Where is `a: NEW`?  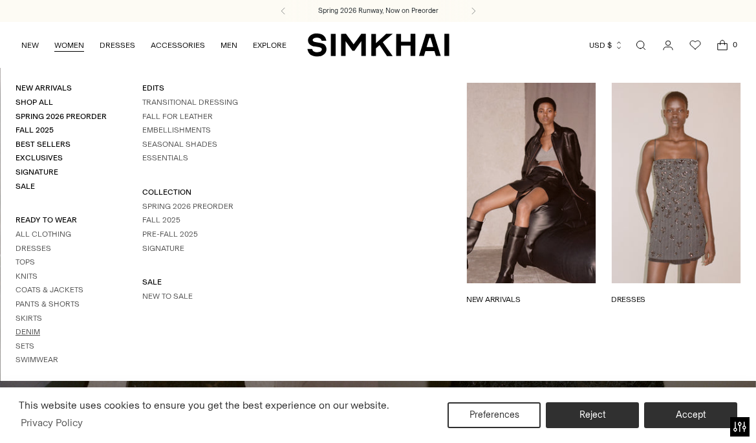
a: NEW is located at coordinates (30, 45).